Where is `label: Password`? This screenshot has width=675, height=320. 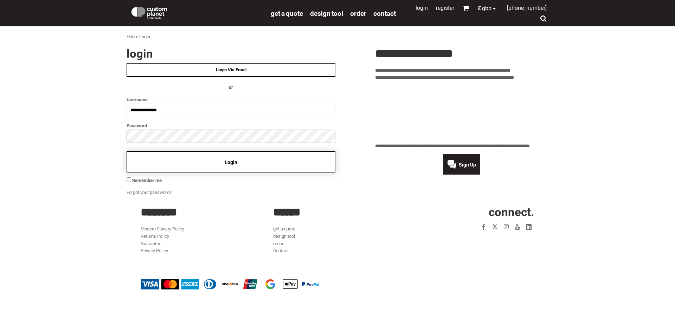
label: Password is located at coordinates (231, 125).